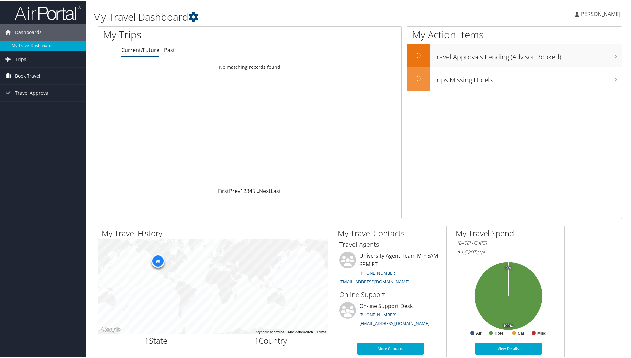 The height and width of the screenshot is (358, 631). I want to click on h3: Trips Missing Hotels, so click(527, 78).